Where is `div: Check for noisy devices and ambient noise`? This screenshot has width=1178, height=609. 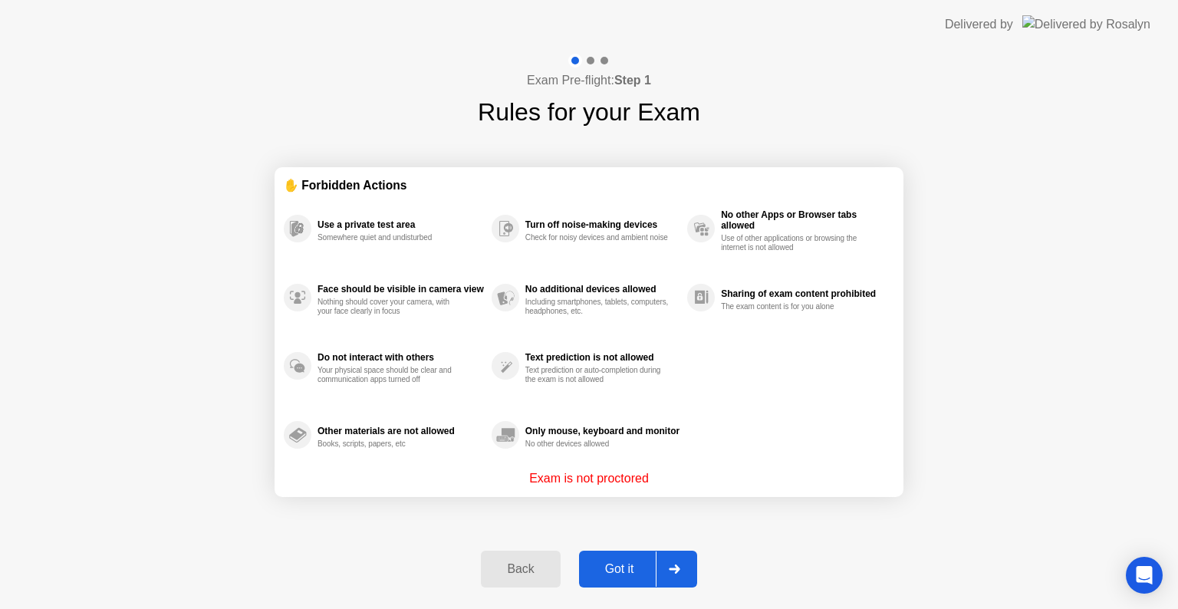 div: Check for noisy devices and ambient noise is located at coordinates (597, 238).